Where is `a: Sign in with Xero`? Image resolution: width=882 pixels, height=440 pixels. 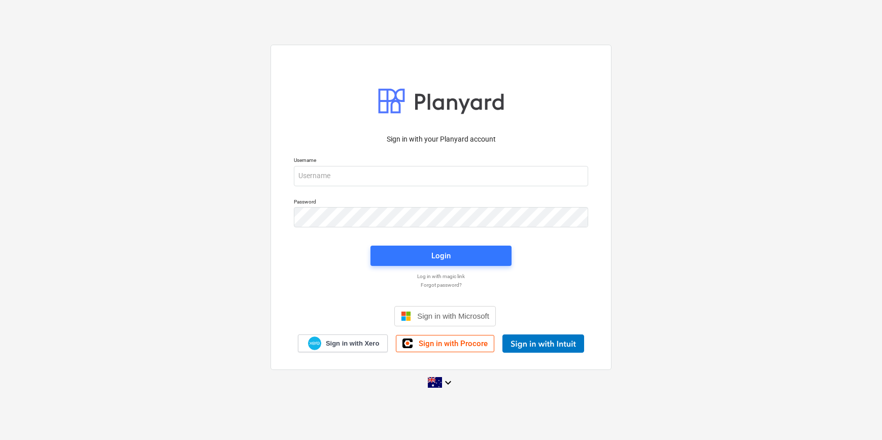 a: Sign in with Xero is located at coordinates (343, 343).